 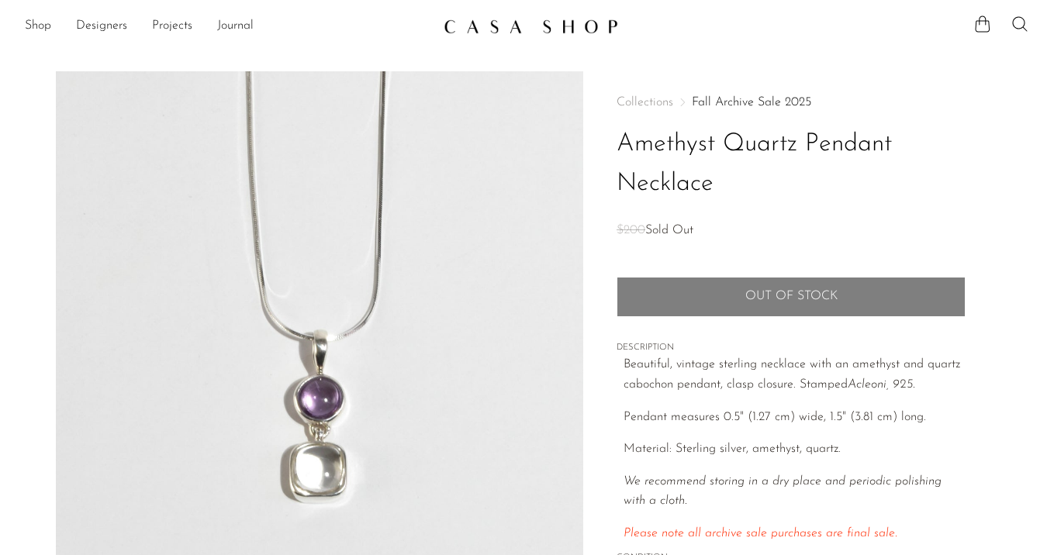 I want to click on a: Projects, so click(x=172, y=26).